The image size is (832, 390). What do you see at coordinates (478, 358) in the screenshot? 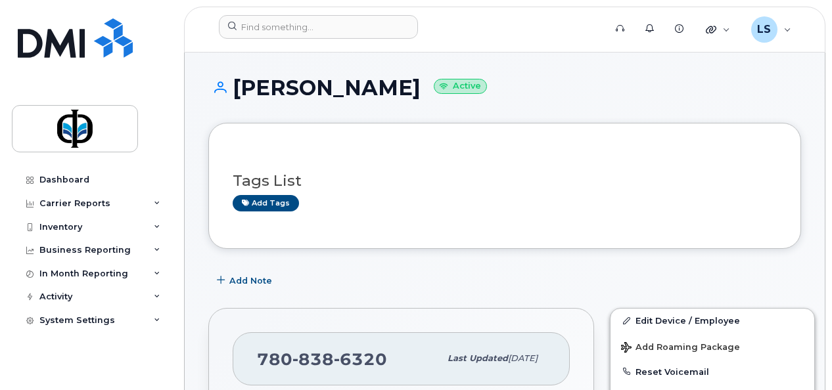
I see `span: Last updated` at bounding box center [478, 358].